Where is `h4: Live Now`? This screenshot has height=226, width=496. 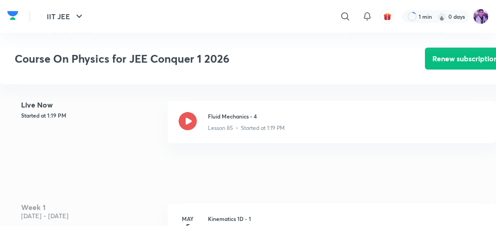 h4: Live Now is located at coordinates (91, 105).